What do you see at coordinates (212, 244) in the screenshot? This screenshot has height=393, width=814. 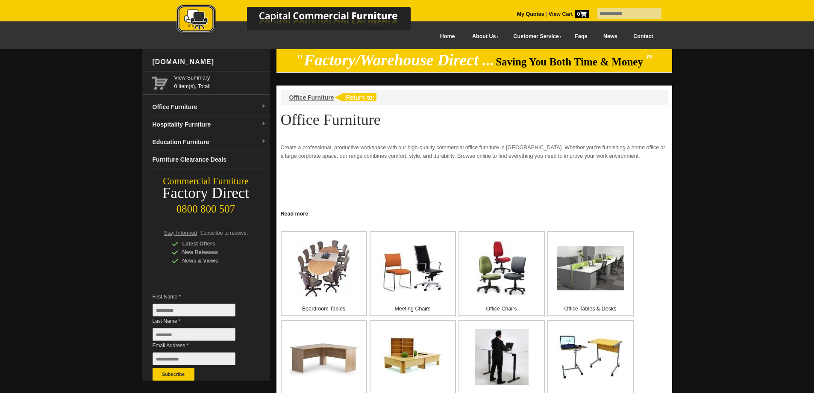 I see `div: Latest Offers` at bounding box center [212, 244].